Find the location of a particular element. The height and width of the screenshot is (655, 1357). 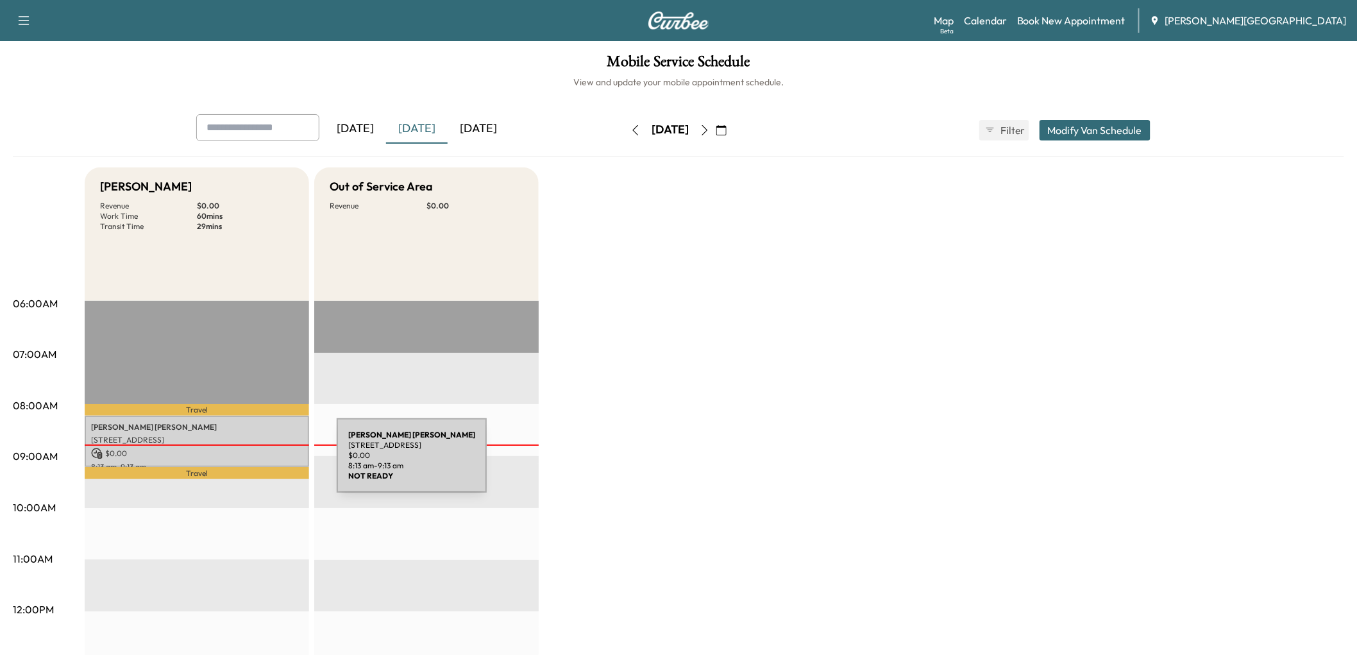

p: 11:00AM is located at coordinates (33, 559).